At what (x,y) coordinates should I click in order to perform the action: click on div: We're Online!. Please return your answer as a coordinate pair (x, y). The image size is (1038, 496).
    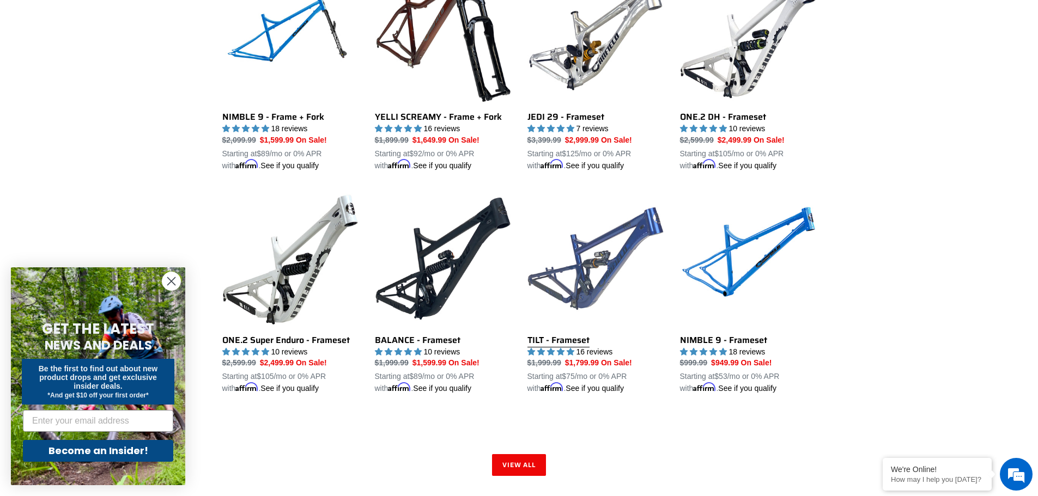
    Looking at the image, I should click on (937, 470).